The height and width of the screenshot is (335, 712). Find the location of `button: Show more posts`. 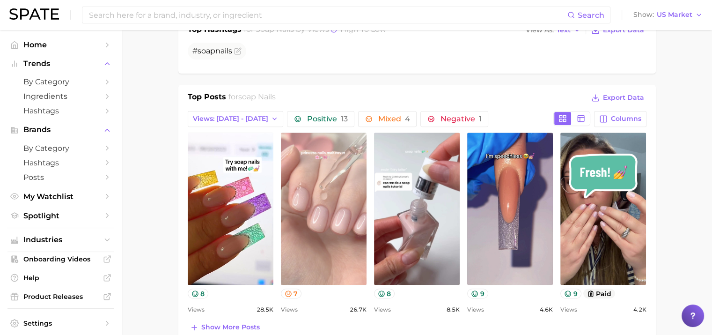

button: Show more posts is located at coordinates (225, 327).